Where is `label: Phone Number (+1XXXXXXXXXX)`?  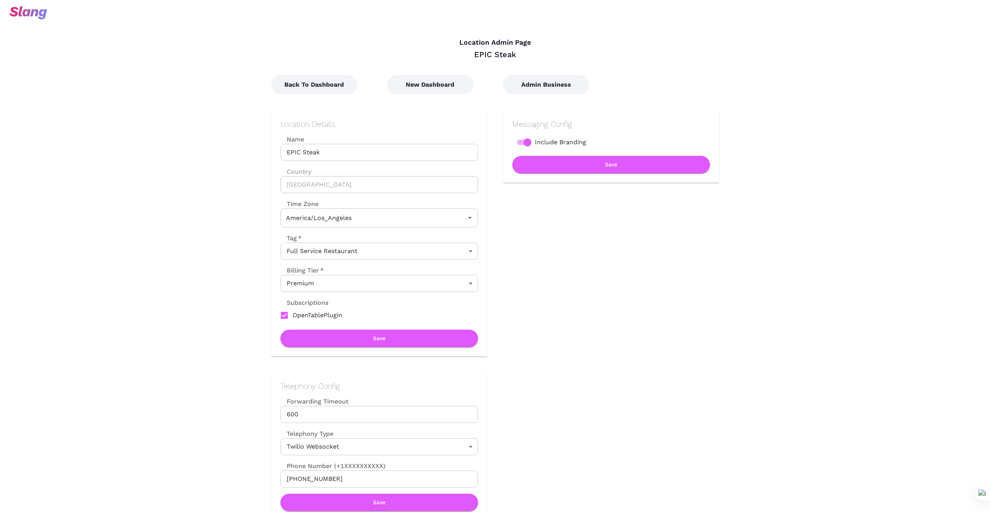
label: Phone Number (+1XXXXXXXXXX) is located at coordinates (379, 466).